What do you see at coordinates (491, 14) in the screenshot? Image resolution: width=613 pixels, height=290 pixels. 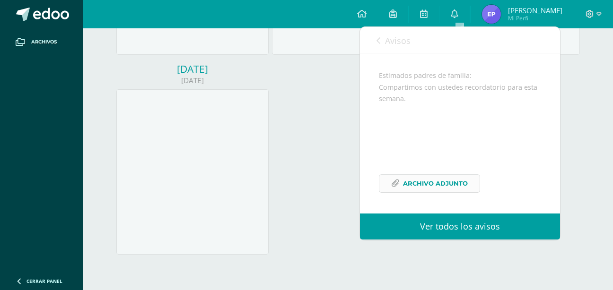 I see `img: b45ddb5222421435e9e5a0c45b11e8ab.png` at bounding box center [491, 14].